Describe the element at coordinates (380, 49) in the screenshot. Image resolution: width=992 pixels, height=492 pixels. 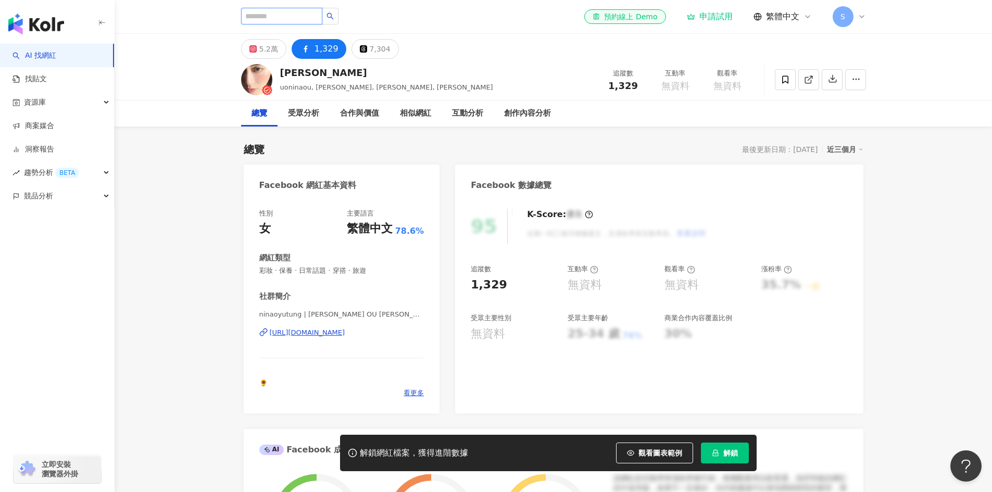
I see `div: 7,304` at that location.